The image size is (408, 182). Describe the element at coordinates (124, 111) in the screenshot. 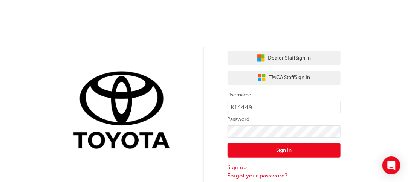

I see `img: Trak` at that location.